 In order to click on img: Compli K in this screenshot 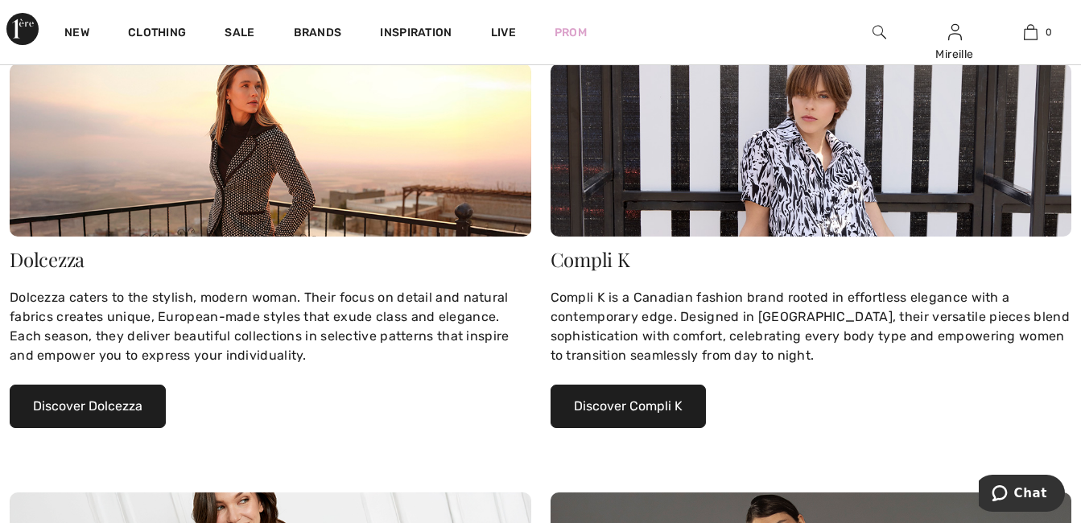, I will do `click(811, 150)`.